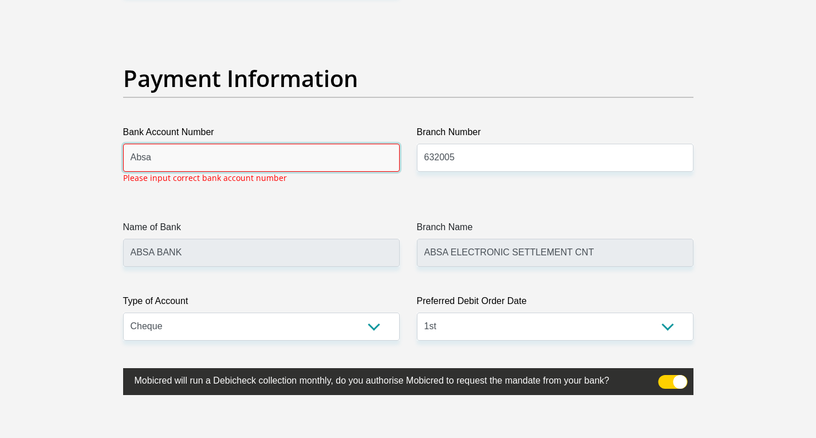 This screenshot has height=438, width=816. What do you see at coordinates (261, 253) in the screenshot?
I see `input: Name of Bank` at bounding box center [261, 253].